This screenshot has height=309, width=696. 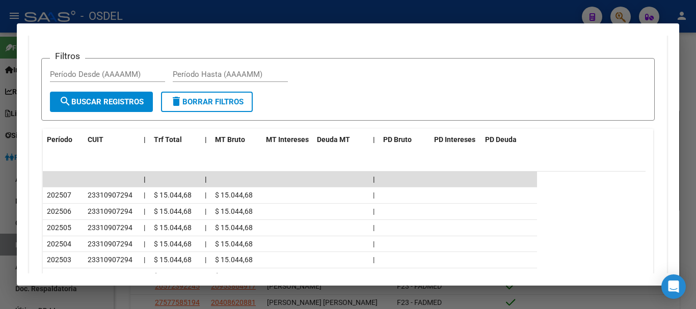 What do you see at coordinates (59, 244) in the screenshot?
I see `span: 202504` at bounding box center [59, 244].